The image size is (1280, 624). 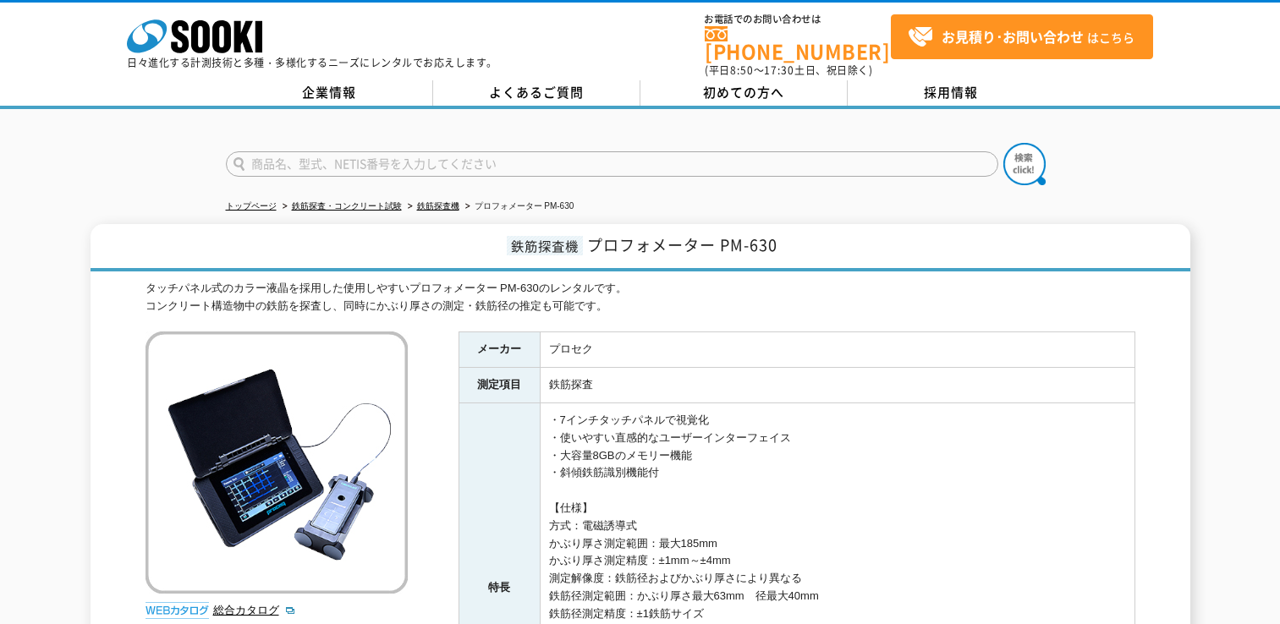 What do you see at coordinates (788, 70) in the screenshot?
I see `span: (平日 ～ 土日、祝日除く)` at bounding box center [788, 70].